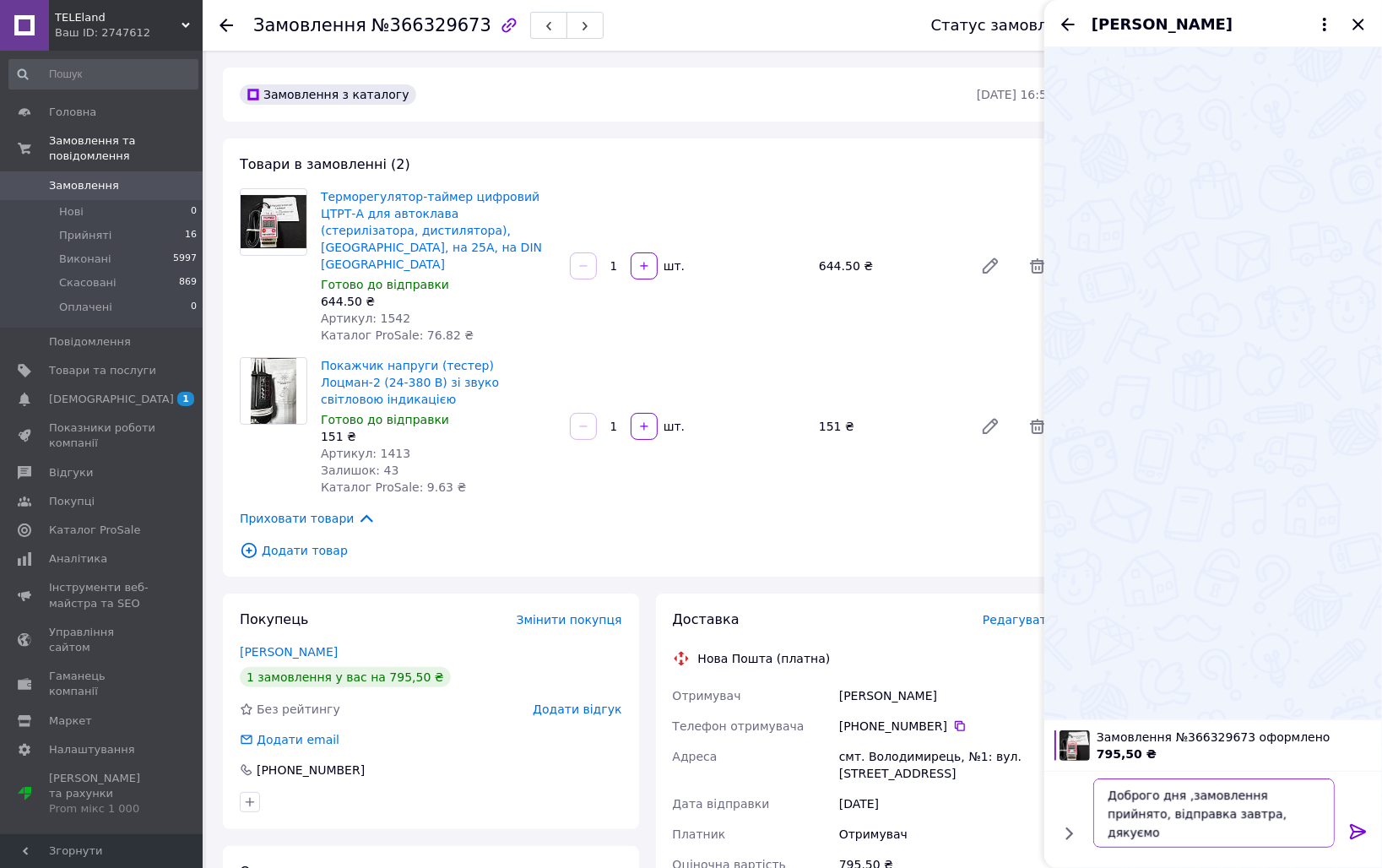  Describe the element at coordinates (227, 25) in the screenshot. I see `div: Повернутися назад` at that location.